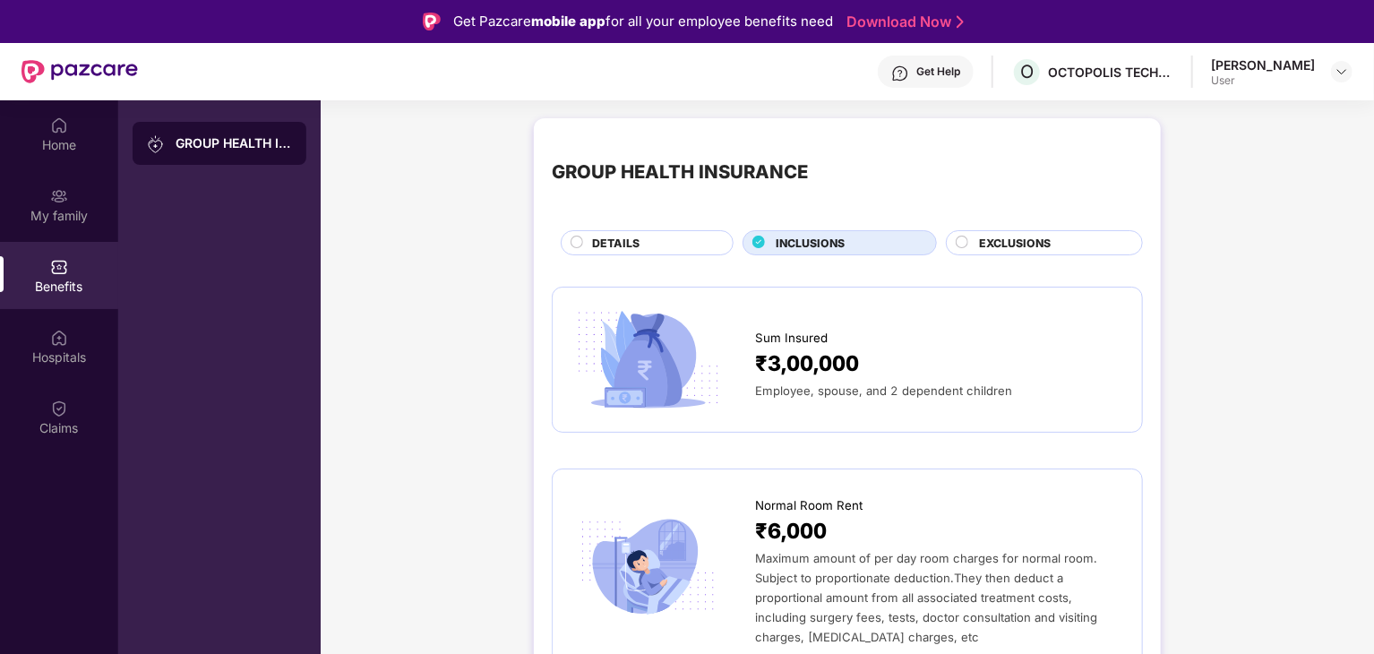 The height and width of the screenshot is (654, 1374). What do you see at coordinates (810, 243) in the screenshot?
I see `span: INCLUSIONS` at bounding box center [810, 243].